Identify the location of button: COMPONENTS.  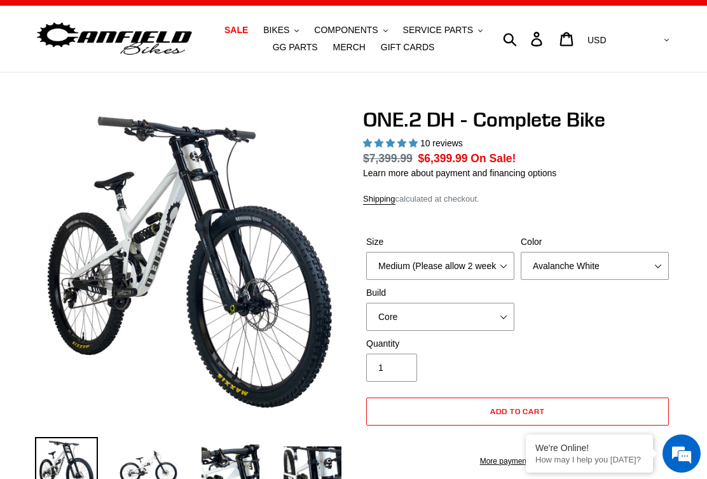
(350, 30).